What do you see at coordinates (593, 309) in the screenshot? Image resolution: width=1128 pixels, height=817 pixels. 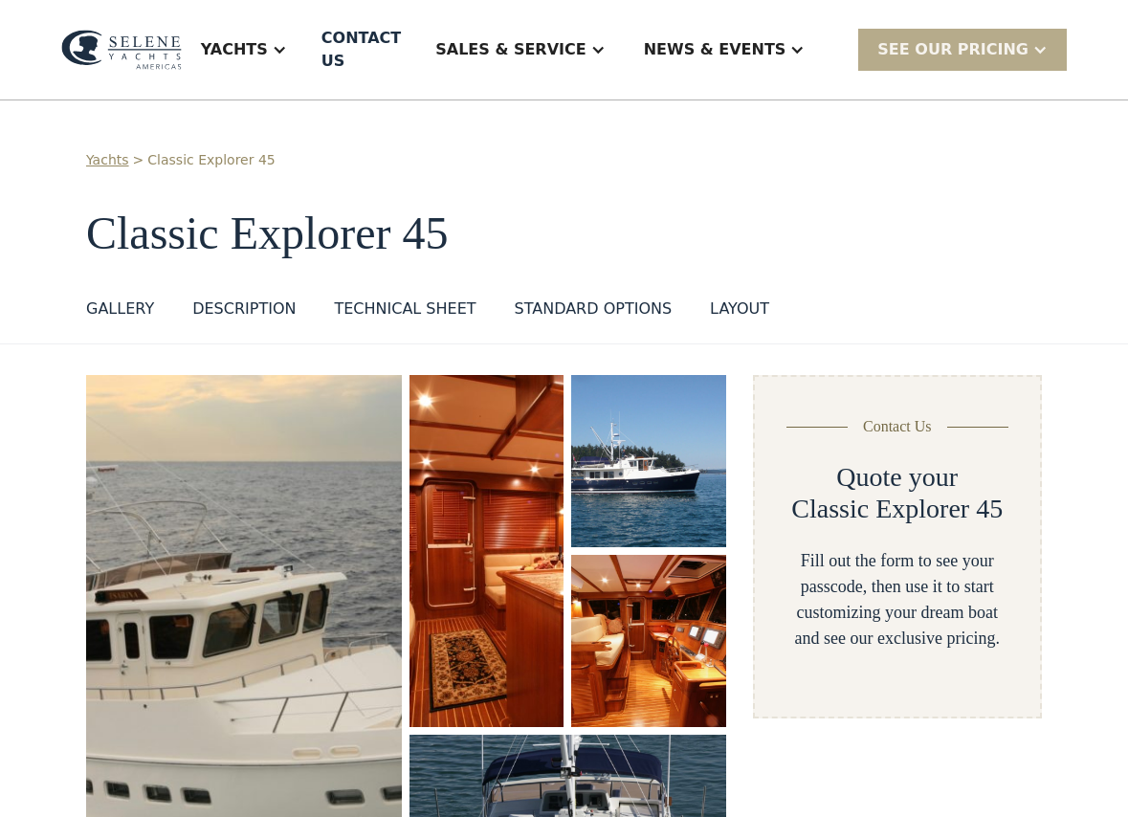 I see `div: standard options` at bounding box center [593, 309].